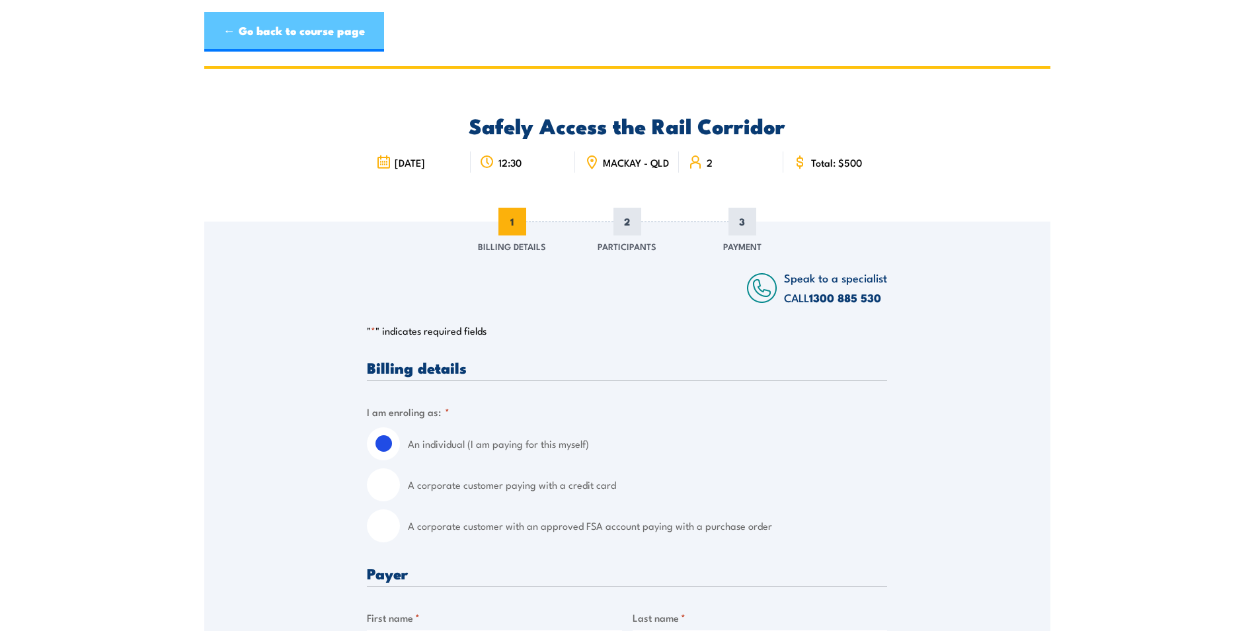  What do you see at coordinates (294, 32) in the screenshot?
I see `a: ← Go back to course page` at bounding box center [294, 32].